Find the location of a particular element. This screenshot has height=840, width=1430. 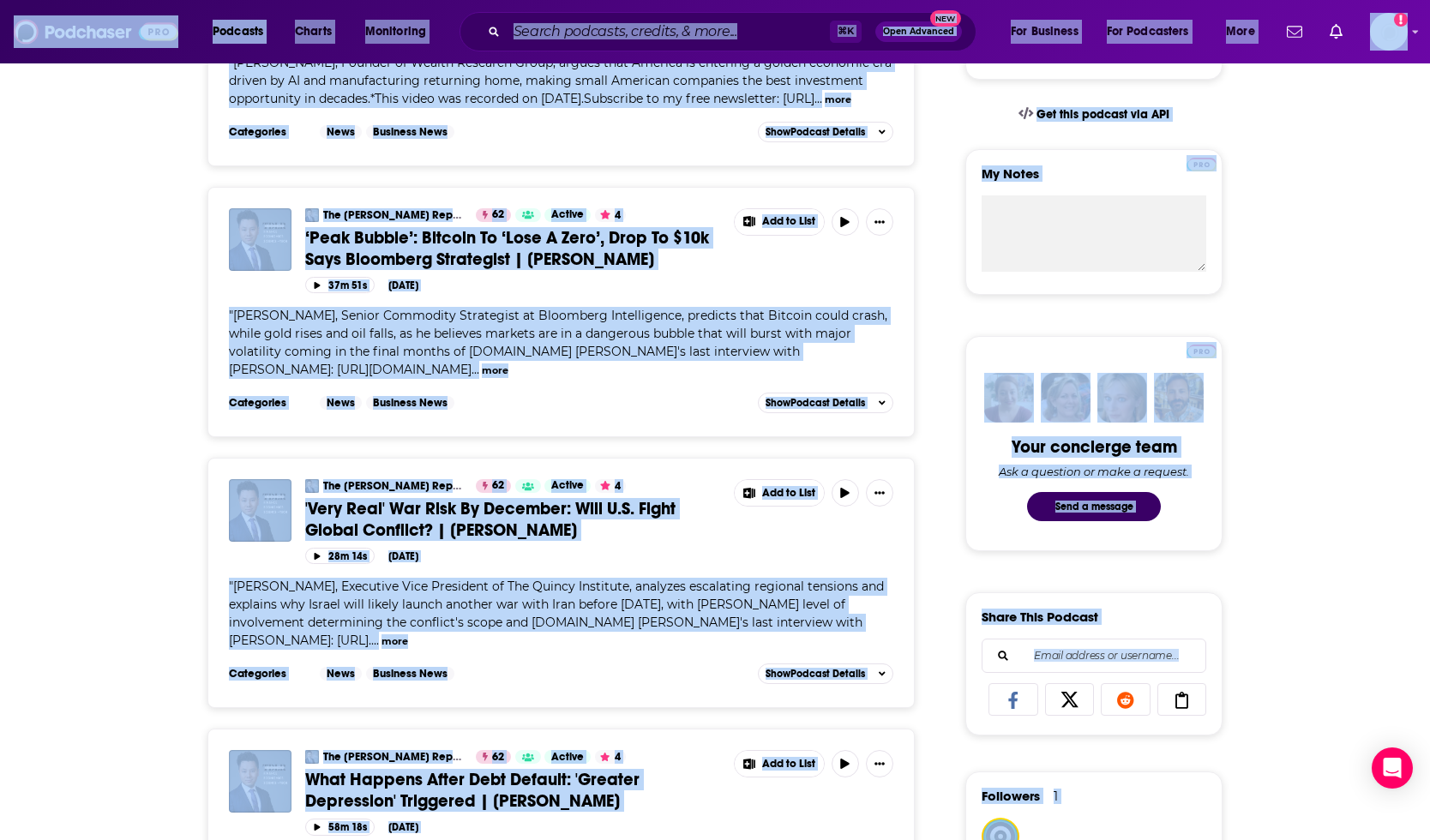

a: Pro website is located at coordinates (1201, 163).